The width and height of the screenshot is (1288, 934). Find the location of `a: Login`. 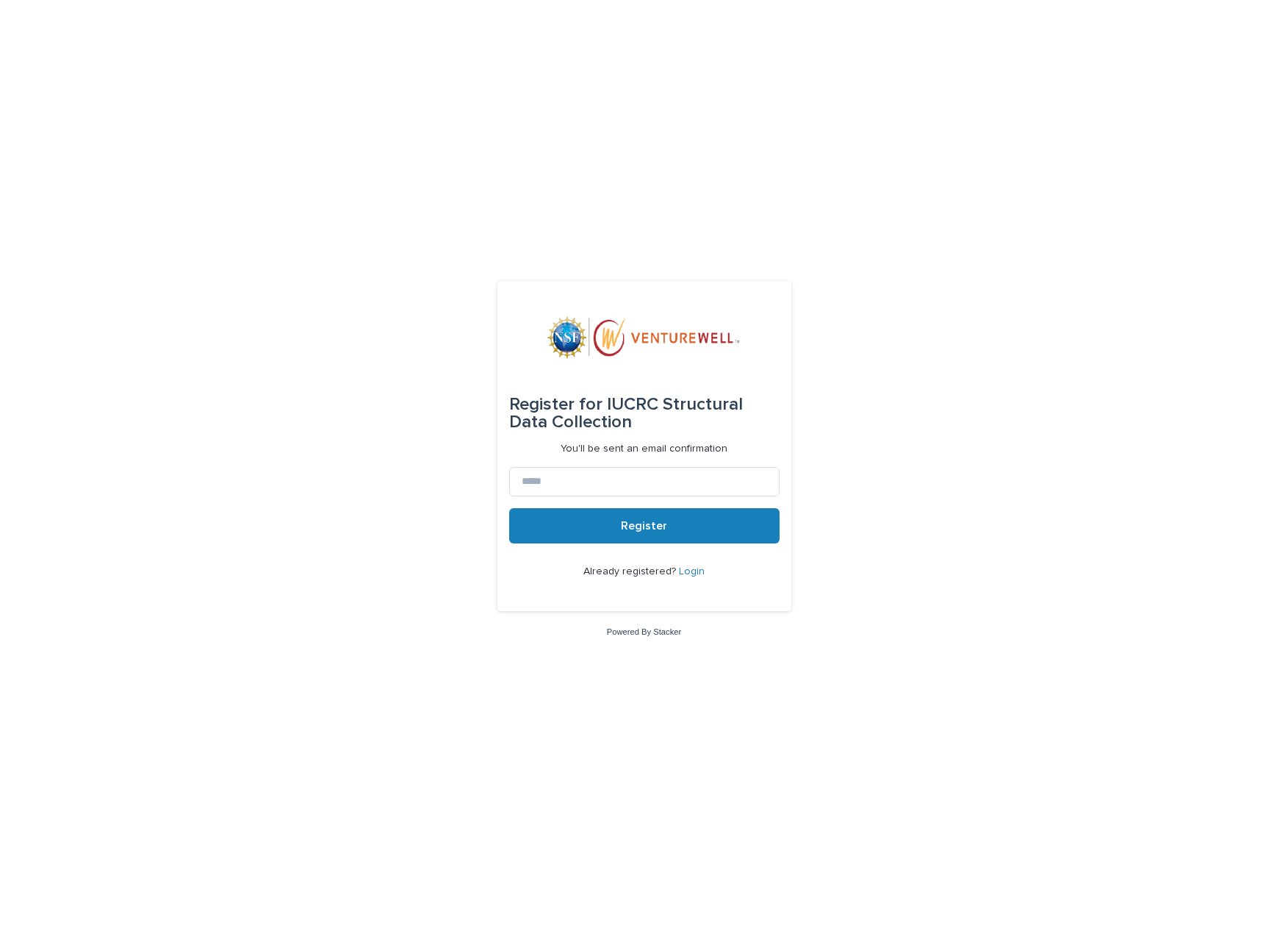

a: Login is located at coordinates (692, 571).